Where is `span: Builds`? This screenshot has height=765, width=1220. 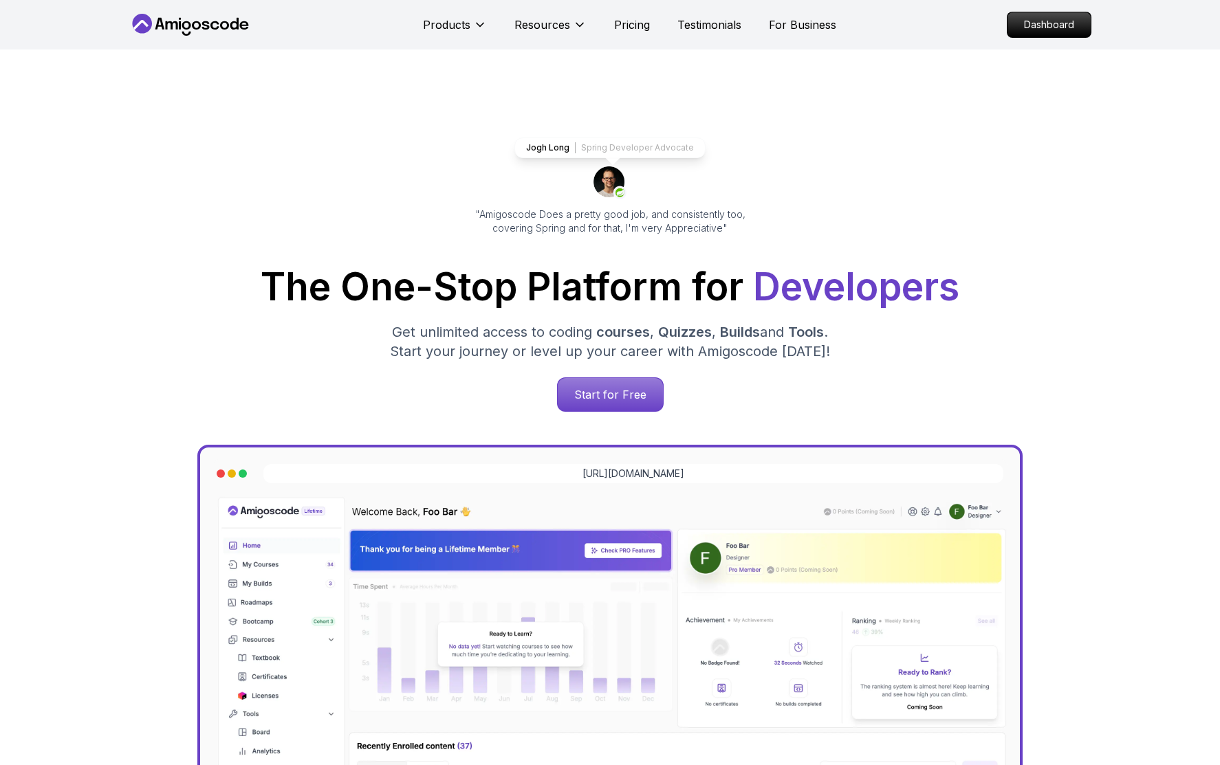 span: Builds is located at coordinates (740, 332).